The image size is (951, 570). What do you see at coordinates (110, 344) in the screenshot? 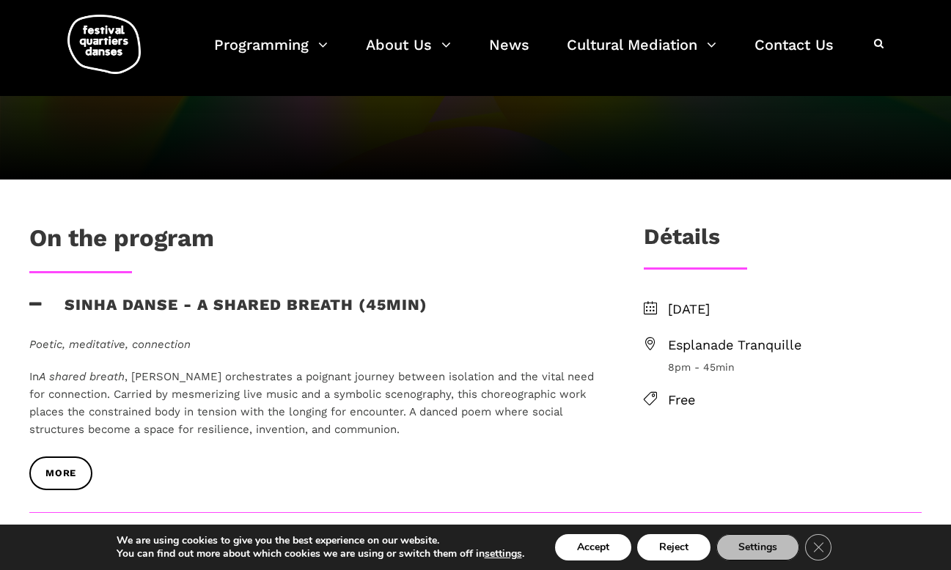
I see `em: Poetic, meditative, connection` at bounding box center [110, 344].